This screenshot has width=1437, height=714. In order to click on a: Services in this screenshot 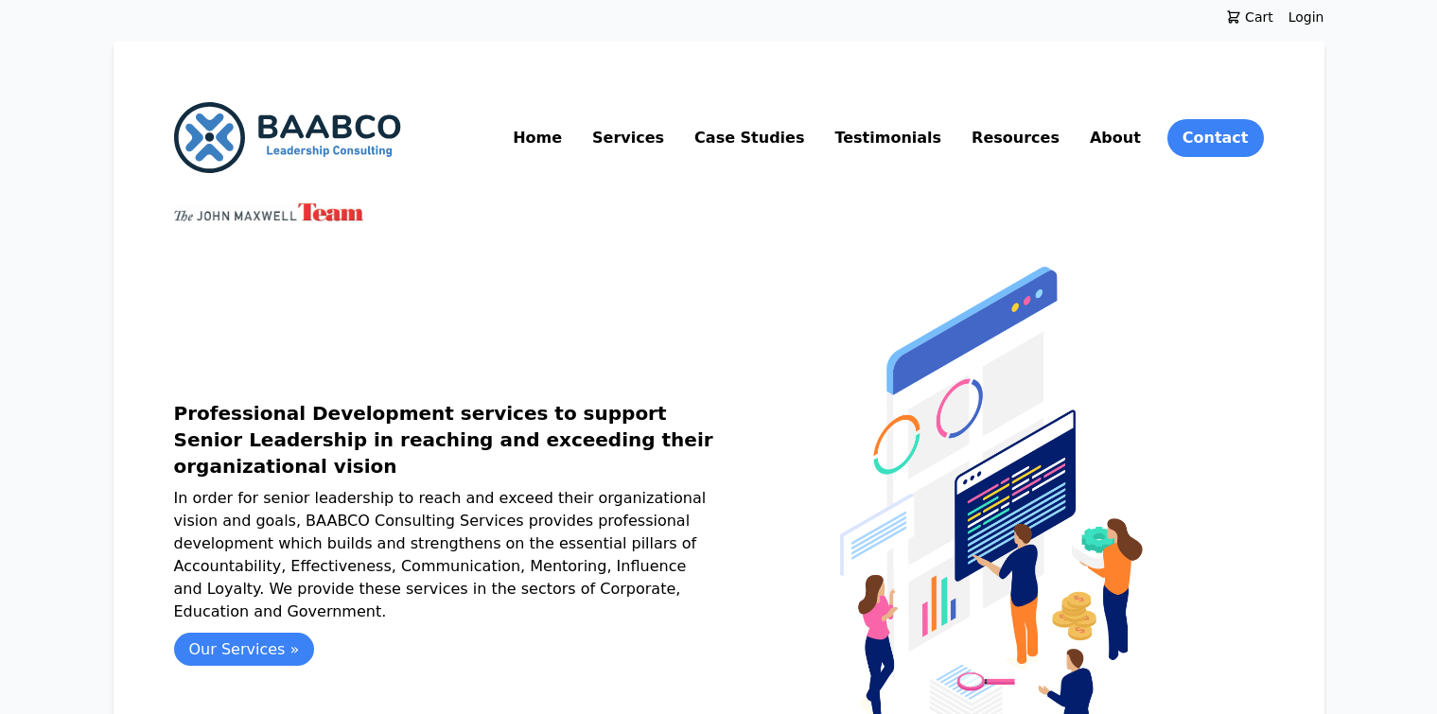, I will do `click(628, 138)`.